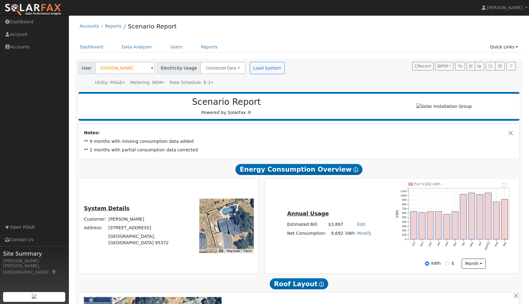 Image resolution: width=529 pixels, height=304 pixels. I want to click on text: 700, so click(404, 209).